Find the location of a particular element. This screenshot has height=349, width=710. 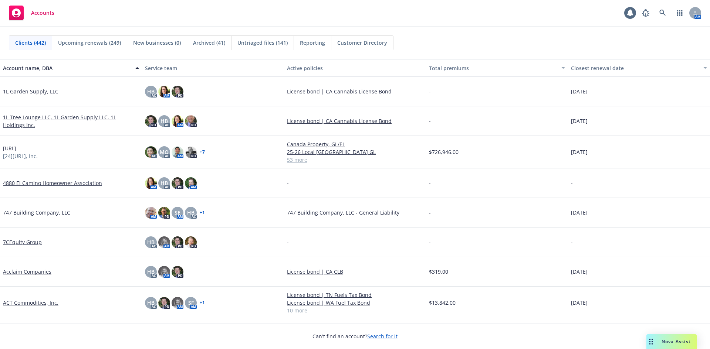

span: Untriaged files (141) is located at coordinates (262, 42).